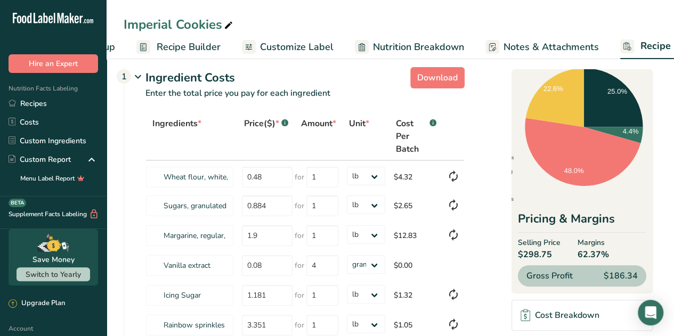 The image size is (674, 336). What do you see at coordinates (559, 315) in the screenshot?
I see `div: Cost Breakdown` at bounding box center [559, 315].